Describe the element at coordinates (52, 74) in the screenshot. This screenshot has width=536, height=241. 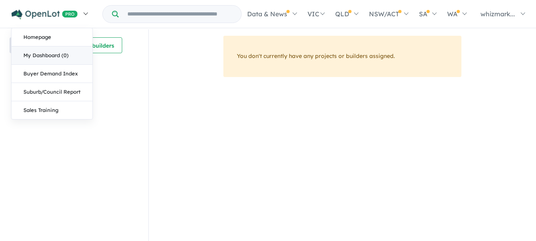
I see `a: Buyer Demand Index` at that location.